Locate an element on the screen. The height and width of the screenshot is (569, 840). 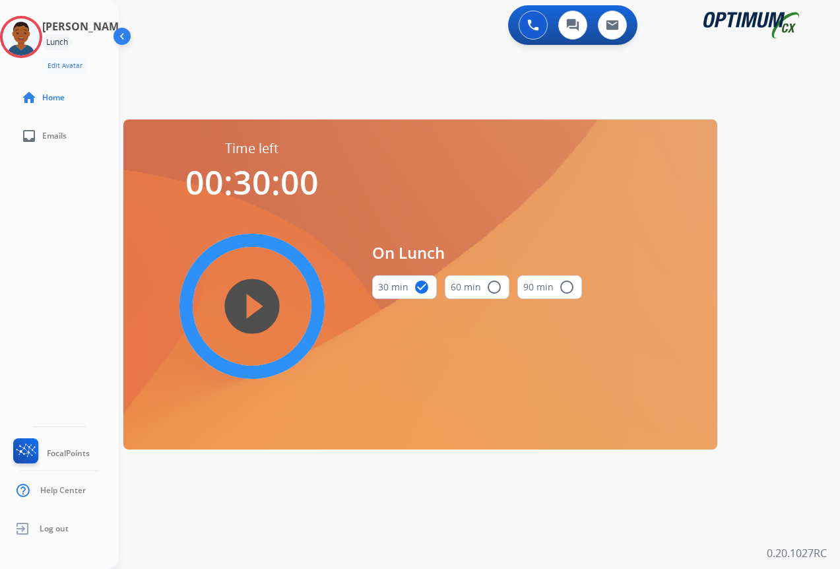
mat-icon: inbox is located at coordinates (29, 136).